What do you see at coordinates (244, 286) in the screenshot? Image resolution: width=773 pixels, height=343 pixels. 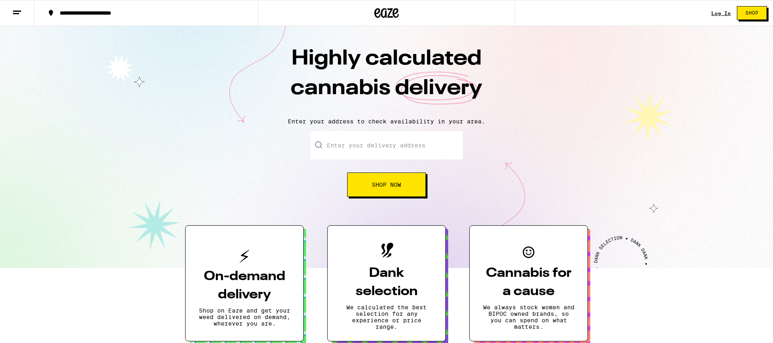 I see `h3: On-demand delivery` at bounding box center [244, 286].